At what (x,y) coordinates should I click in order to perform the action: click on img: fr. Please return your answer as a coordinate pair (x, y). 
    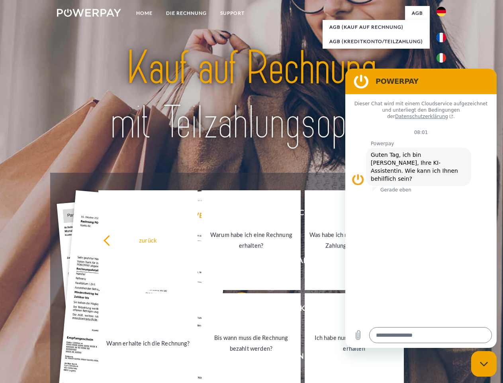
    Looking at the image, I should click on (442, 37).